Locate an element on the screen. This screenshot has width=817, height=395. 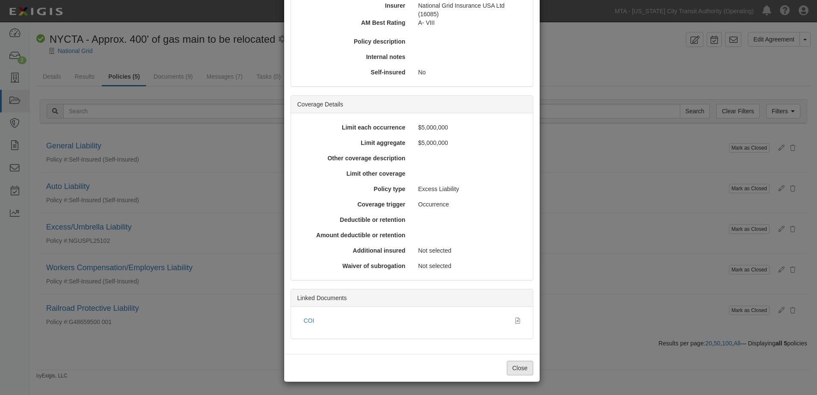
div: AM Best Rating is located at coordinates (352, 23).